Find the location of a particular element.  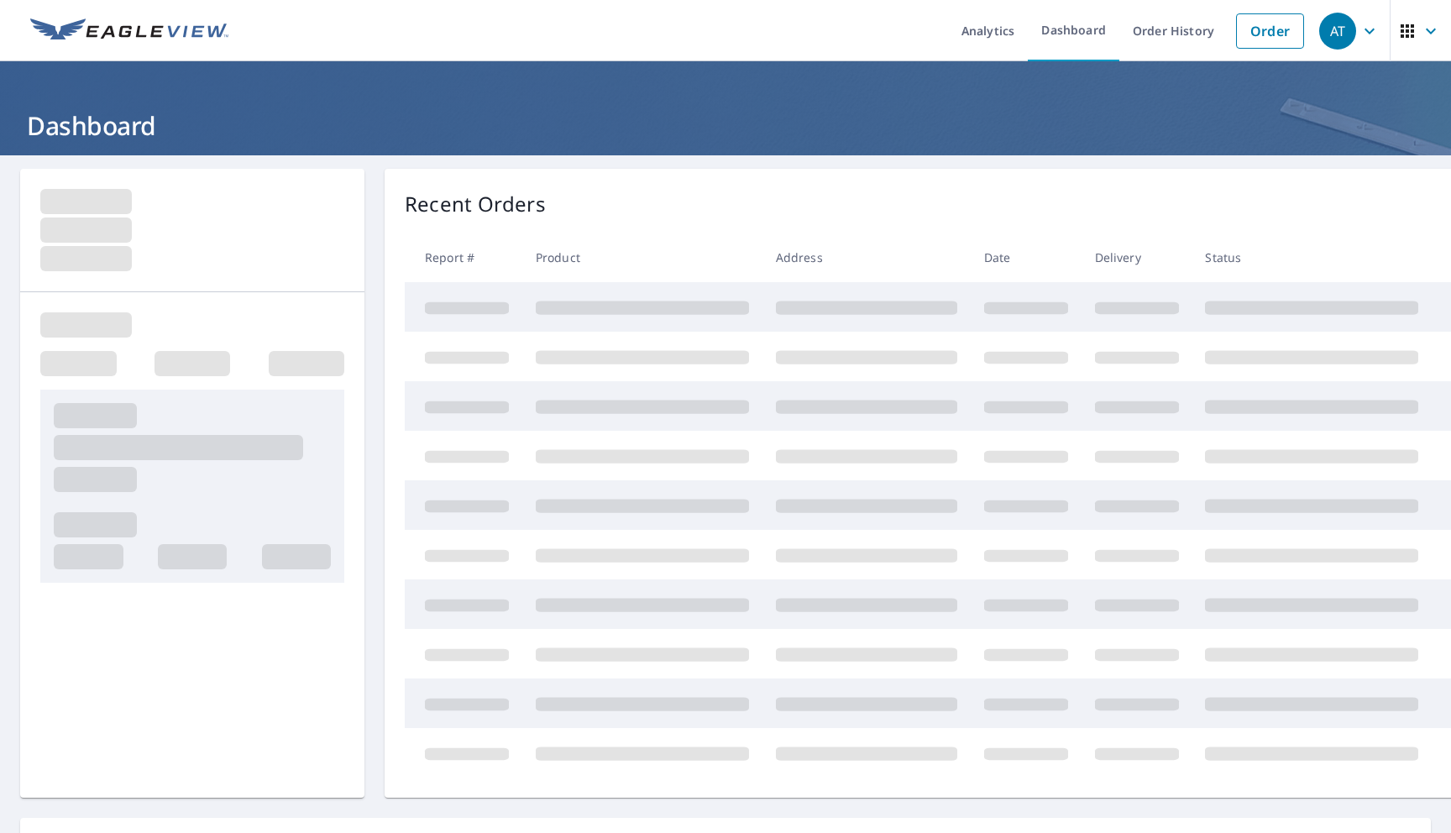

th: Product is located at coordinates (643, 257).